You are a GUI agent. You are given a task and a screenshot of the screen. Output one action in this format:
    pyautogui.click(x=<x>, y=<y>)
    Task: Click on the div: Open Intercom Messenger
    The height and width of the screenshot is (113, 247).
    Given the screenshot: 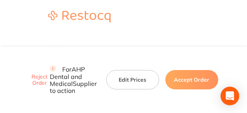 What is the action you would take?
    pyautogui.click(x=230, y=96)
    